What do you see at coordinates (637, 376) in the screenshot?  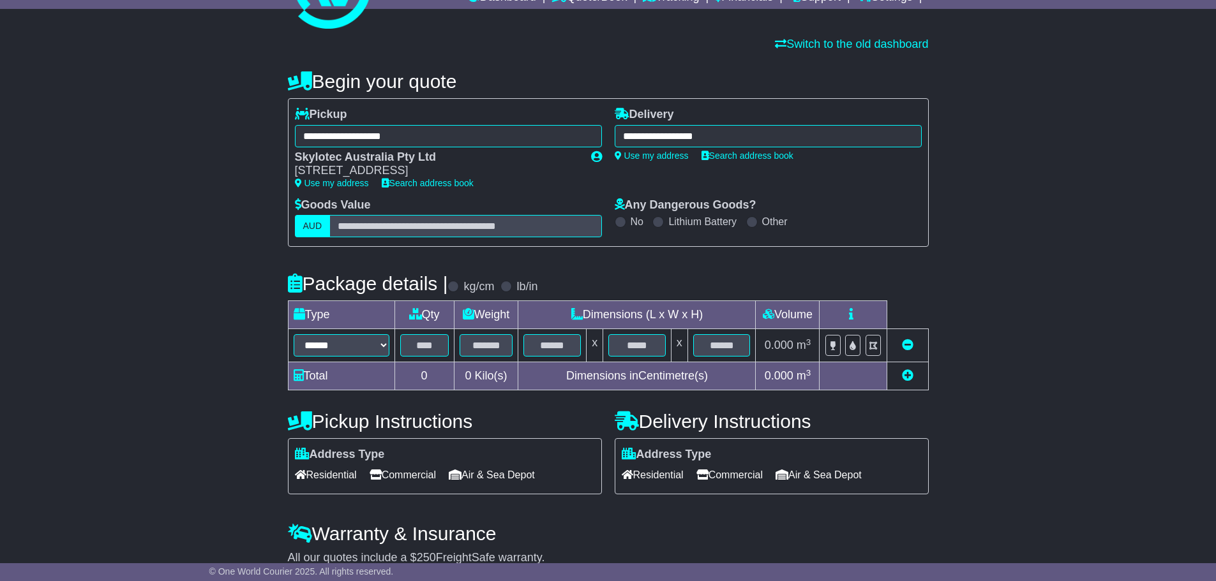 I see `td: Dimensions in Centimetre(s)` at bounding box center [637, 376].